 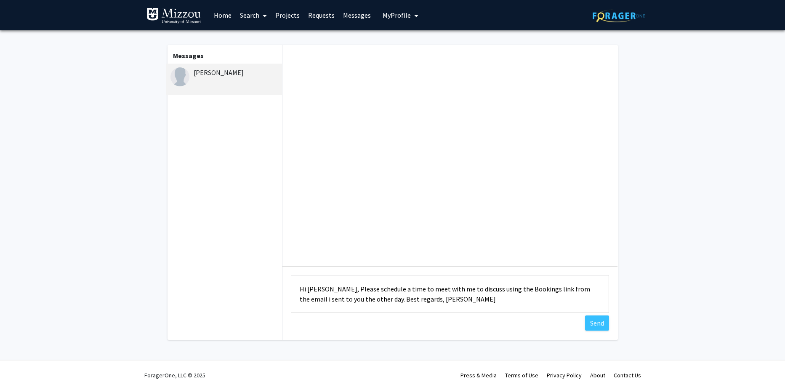 What do you see at coordinates (479, 375) in the screenshot?
I see `a: Press & Media` at bounding box center [479, 375].